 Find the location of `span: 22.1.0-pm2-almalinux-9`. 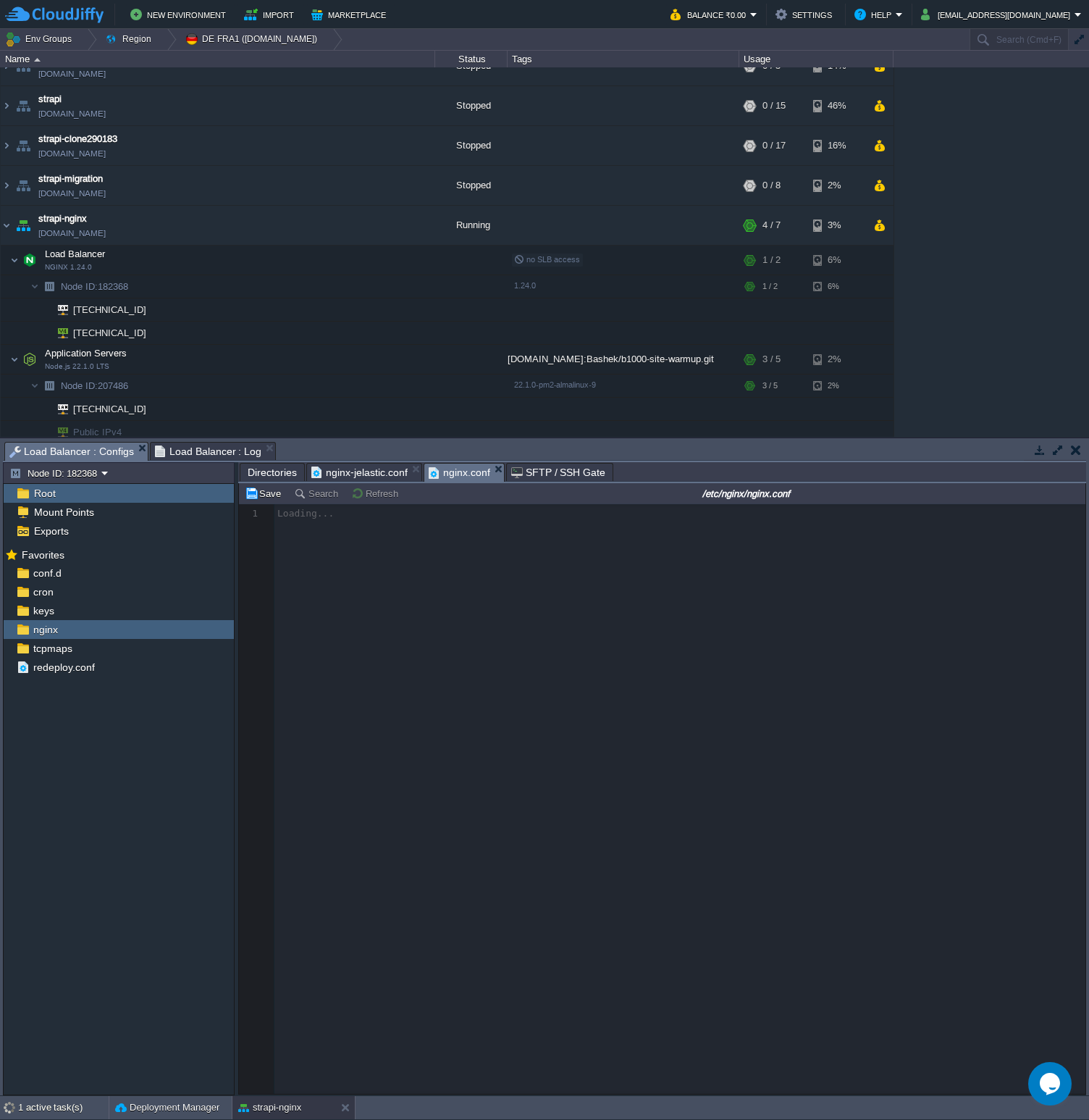

span: 22.1.0-pm2-almalinux-9 is located at coordinates (555, 386).